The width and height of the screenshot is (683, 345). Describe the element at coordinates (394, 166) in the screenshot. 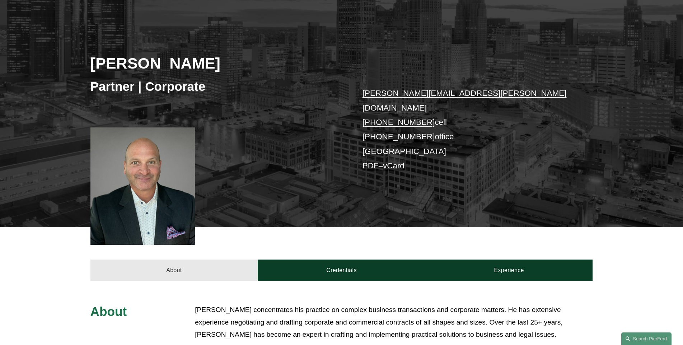

I see `a: vCard` at that location.